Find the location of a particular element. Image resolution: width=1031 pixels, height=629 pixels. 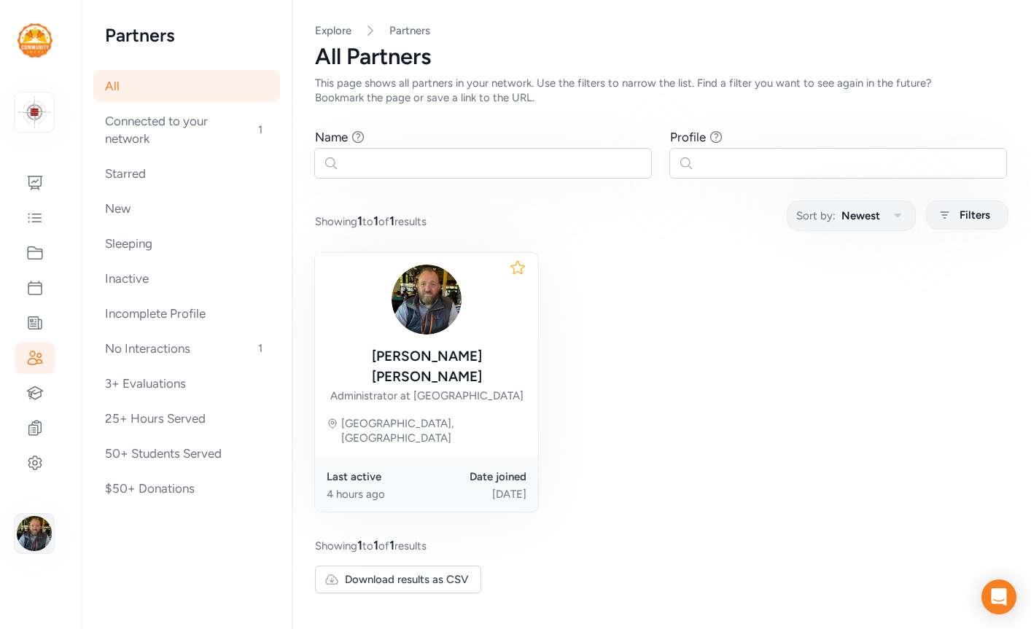

div: 3+ Evaluations is located at coordinates (187, 384).